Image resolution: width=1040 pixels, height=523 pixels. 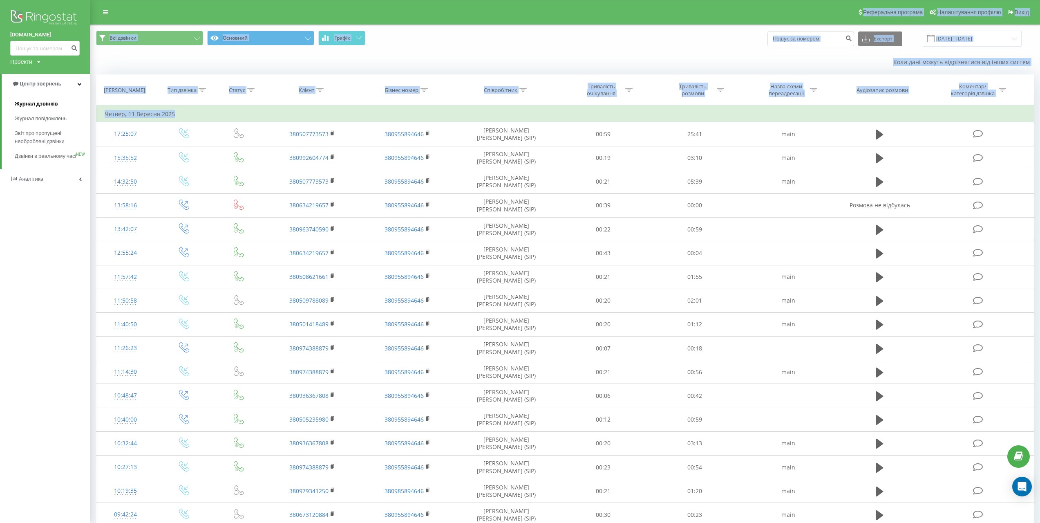 What do you see at coordinates (402, 90) in the screenshot?
I see `div: Бізнес номер` at bounding box center [402, 90].